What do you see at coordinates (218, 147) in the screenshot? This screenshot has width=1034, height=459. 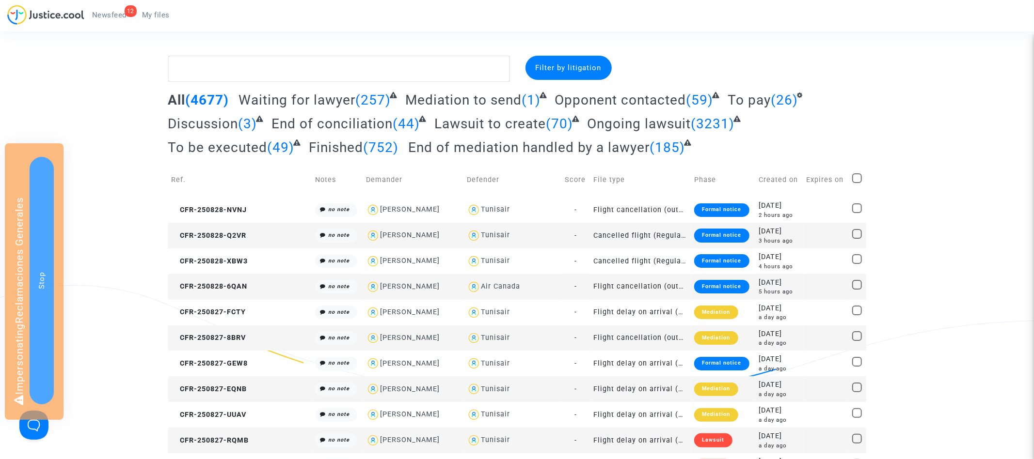 I see `span: To be executed` at bounding box center [218, 147].